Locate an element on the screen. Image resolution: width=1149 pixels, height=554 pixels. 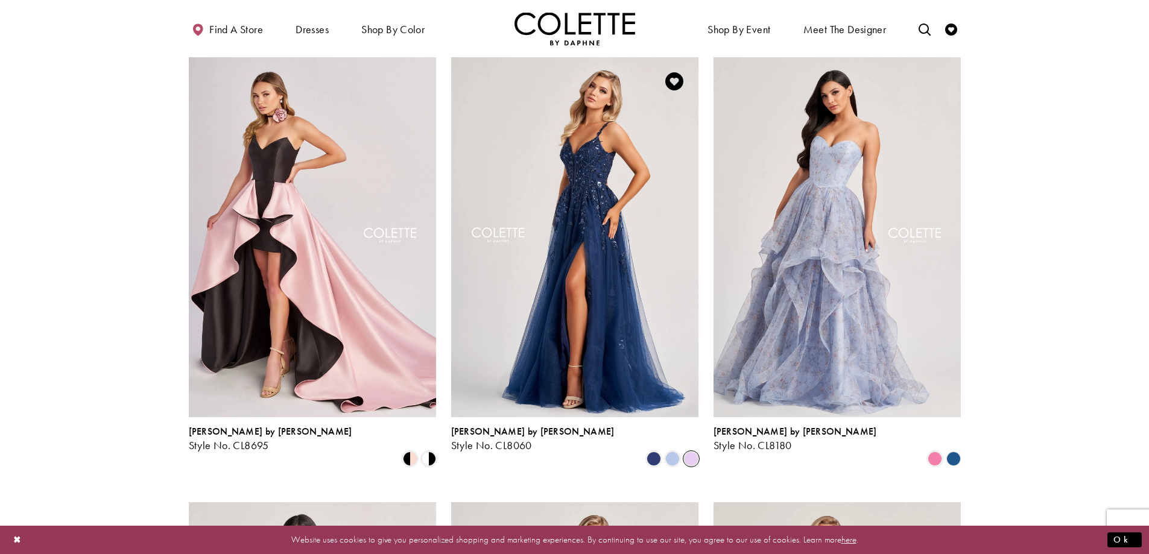
i: Ocean Blue Multi is located at coordinates (954, 459).